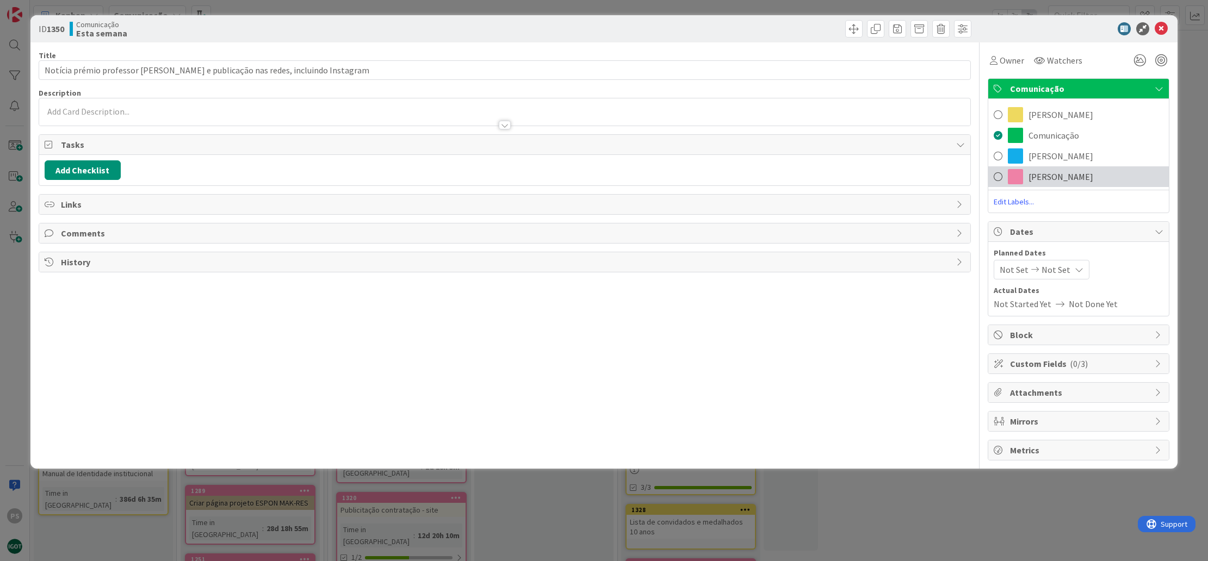 This screenshot has width=1208, height=561. I want to click on span: Links, so click(506, 205).